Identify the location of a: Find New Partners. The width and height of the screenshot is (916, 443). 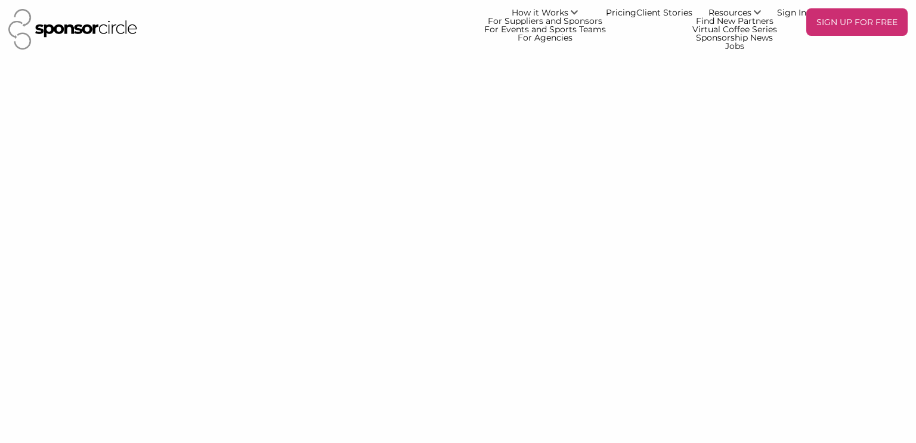
(735, 21).